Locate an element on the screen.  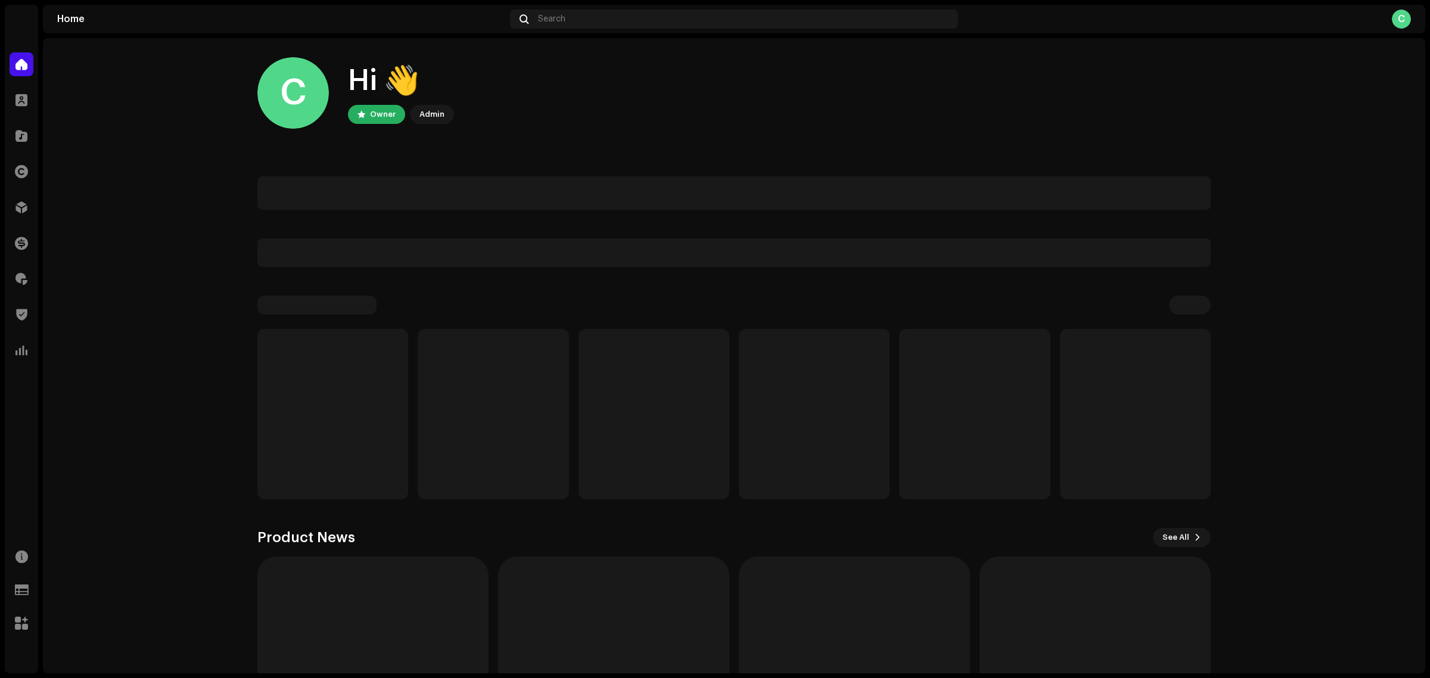
span: See All is located at coordinates (1176, 538).